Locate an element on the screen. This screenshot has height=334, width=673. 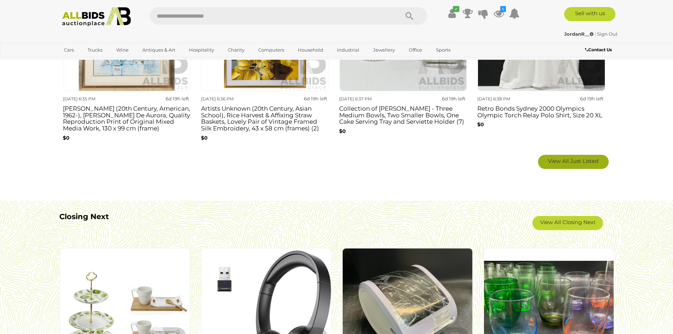
strong: JordanR__ is located at coordinates (579, 34).